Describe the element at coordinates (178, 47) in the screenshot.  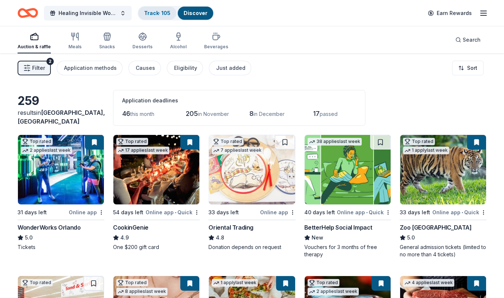
I see `div: Alcohol` at that location.